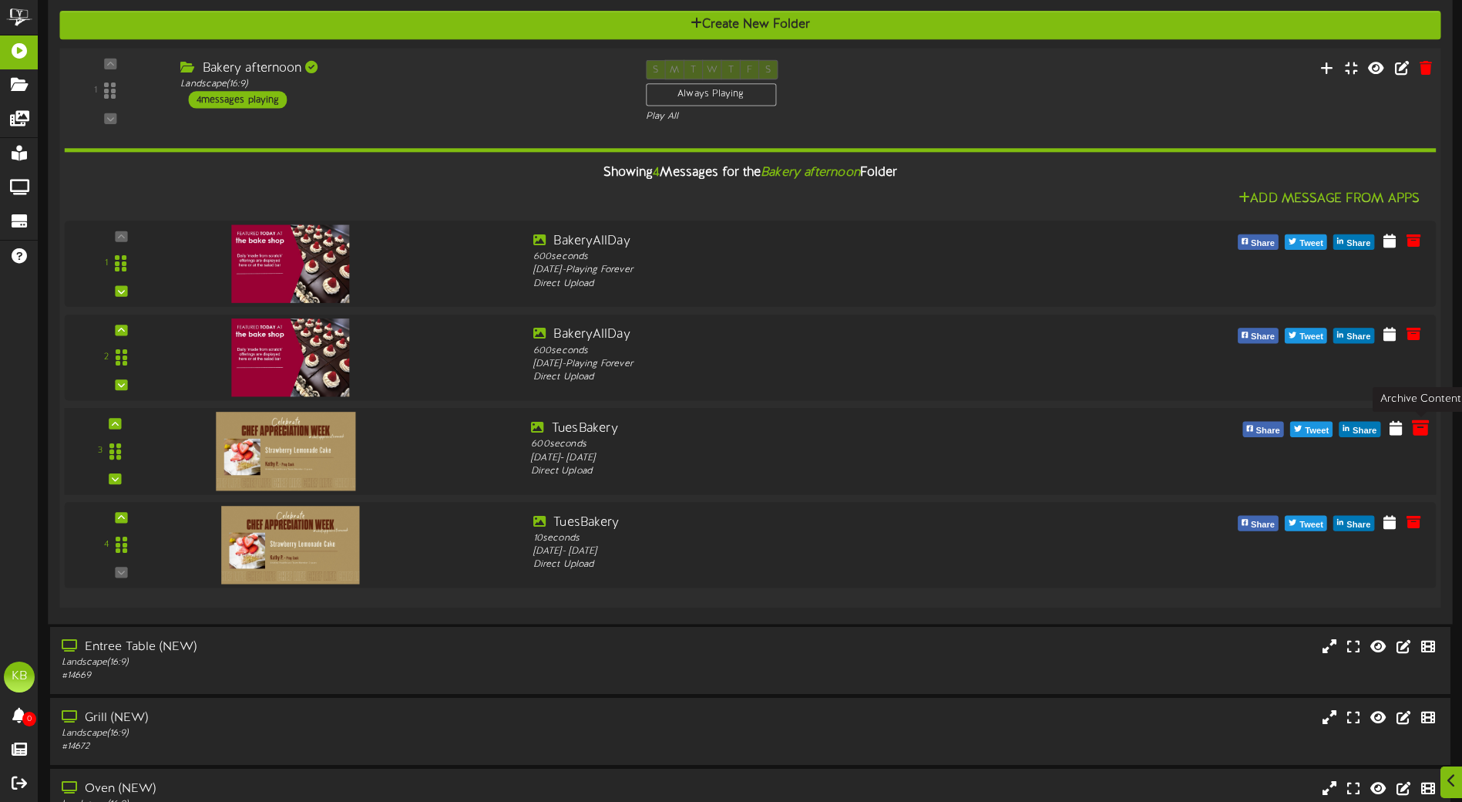  What do you see at coordinates (341, 789) in the screenshot?
I see `div: Oven (NEW)` at bounding box center [341, 789].